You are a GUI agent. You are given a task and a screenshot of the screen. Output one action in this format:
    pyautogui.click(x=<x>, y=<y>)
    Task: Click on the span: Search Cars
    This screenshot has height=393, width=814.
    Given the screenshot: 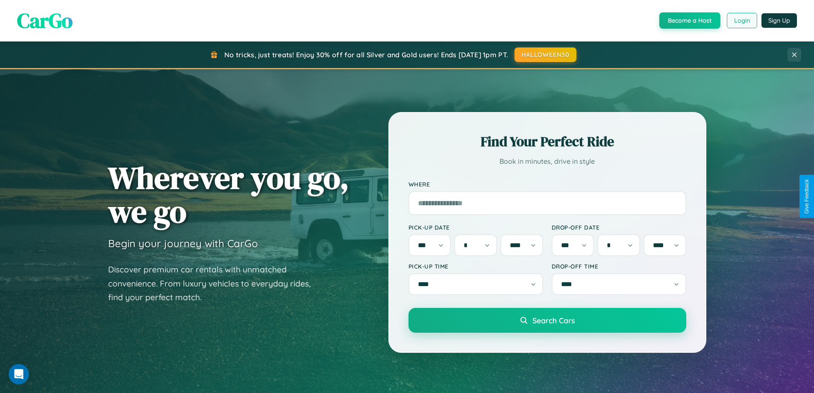 What is the action you would take?
    pyautogui.click(x=553, y=320)
    